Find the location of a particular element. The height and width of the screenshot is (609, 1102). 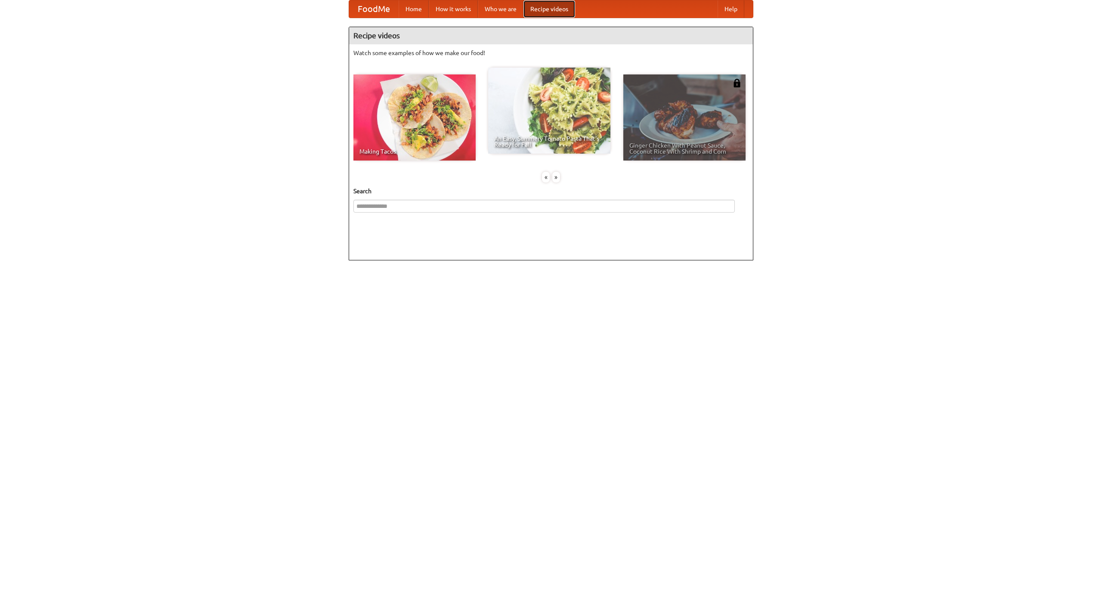

a: Home is located at coordinates (414, 9).